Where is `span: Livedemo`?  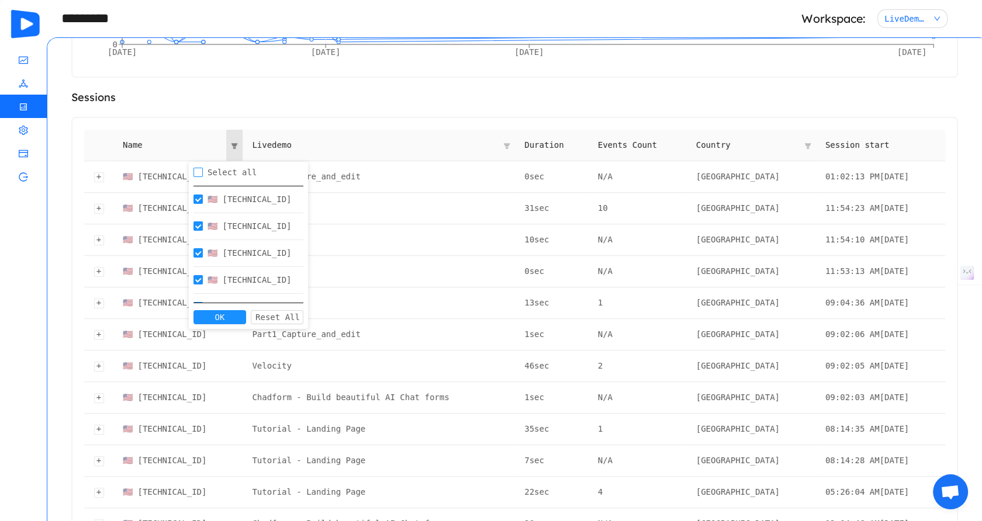 span: Livedemo is located at coordinates (271, 145).